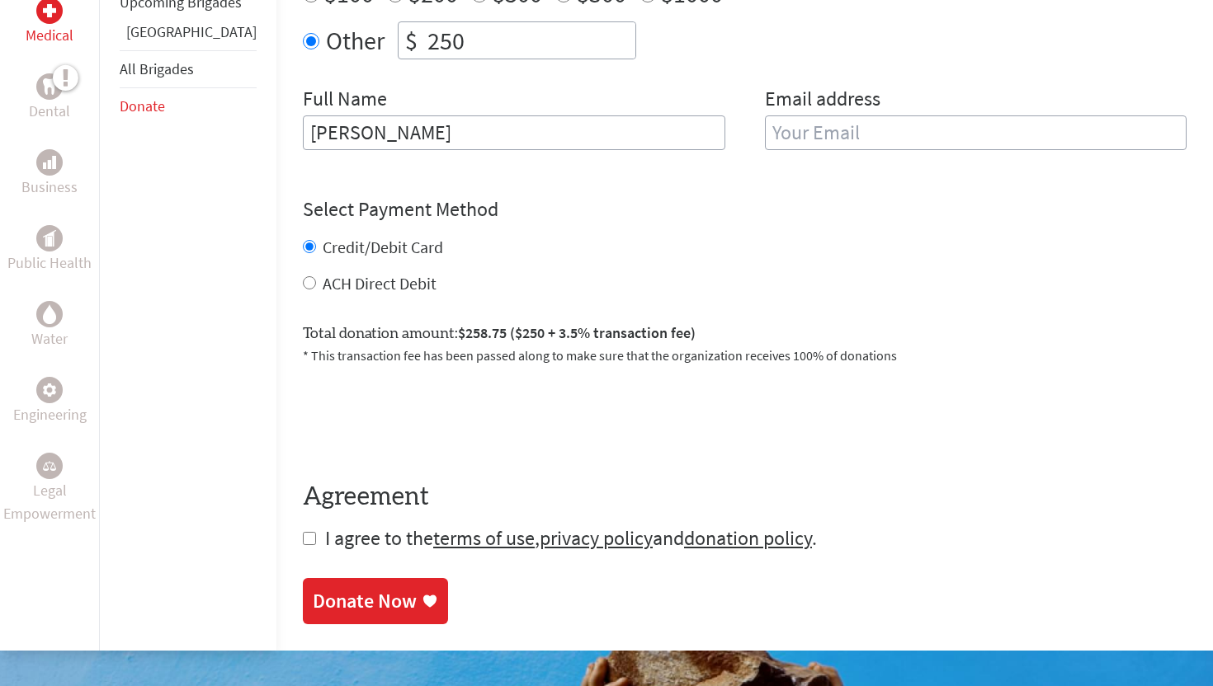 This screenshot has height=686, width=1213. Describe the element at coordinates (345, 101) in the screenshot. I see `label: Full Name` at that location.